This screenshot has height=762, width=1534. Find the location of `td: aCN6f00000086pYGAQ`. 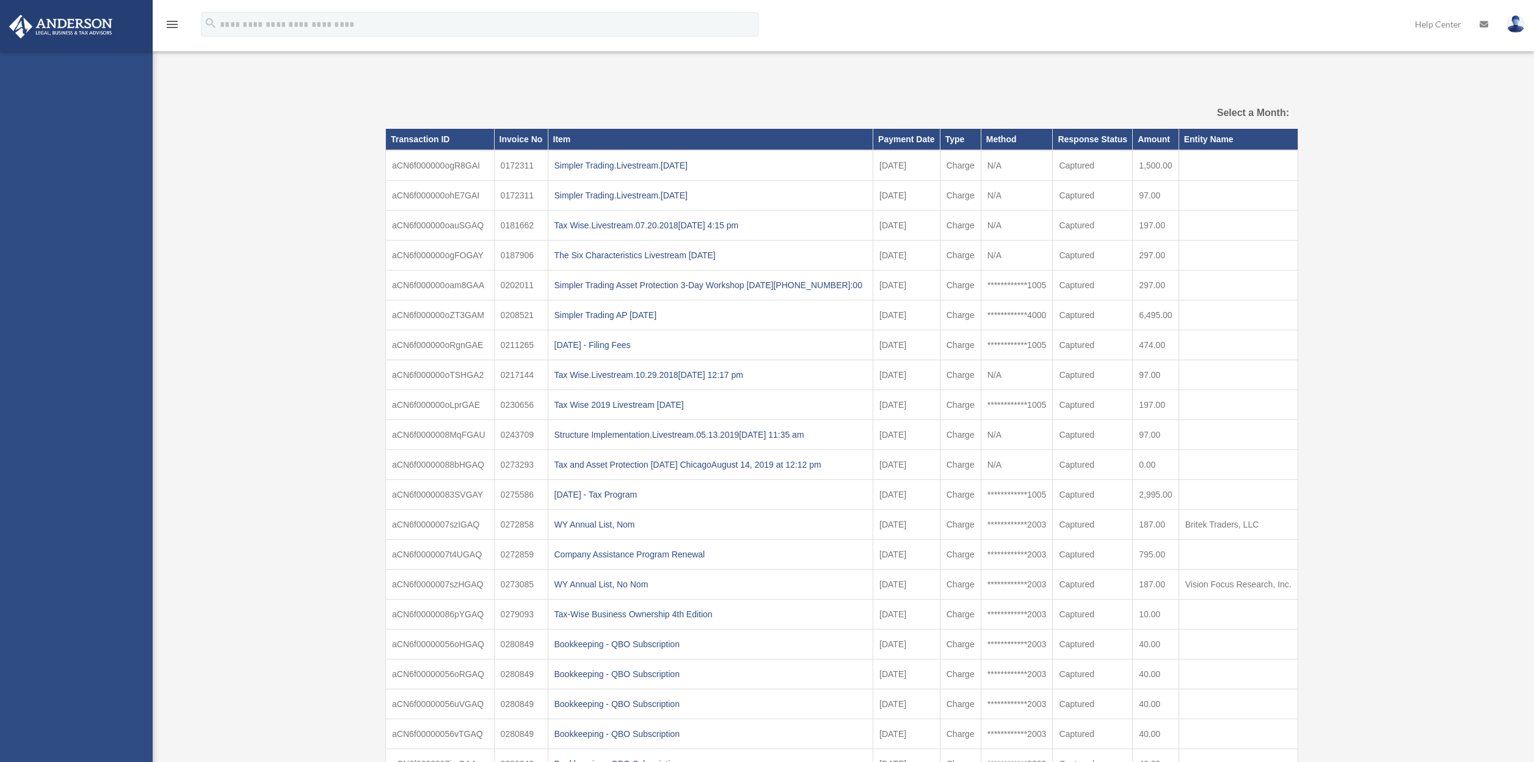

td: aCN6f00000086pYGAQ is located at coordinates (440, 614).